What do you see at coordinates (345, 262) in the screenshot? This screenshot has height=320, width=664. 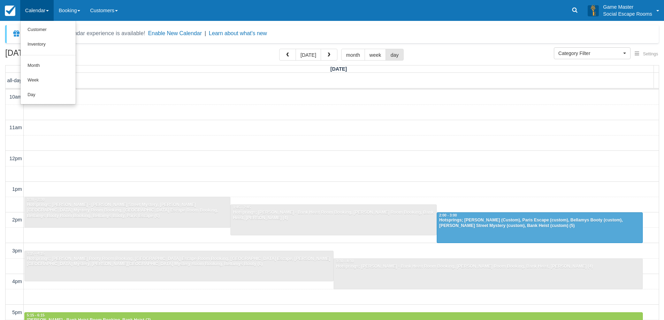 I see `span: 3:30 - 4:30` at bounding box center [345, 262].